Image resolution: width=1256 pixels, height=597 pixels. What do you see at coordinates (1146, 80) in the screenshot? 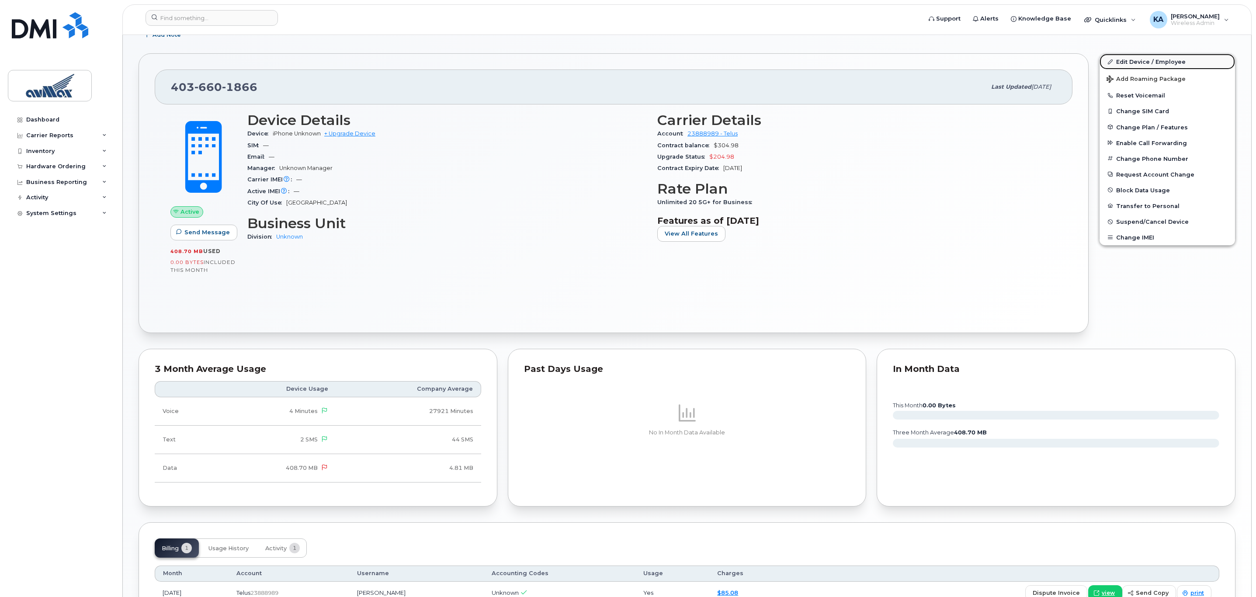
I see `span: Add Roaming Package` at bounding box center [1146, 80].